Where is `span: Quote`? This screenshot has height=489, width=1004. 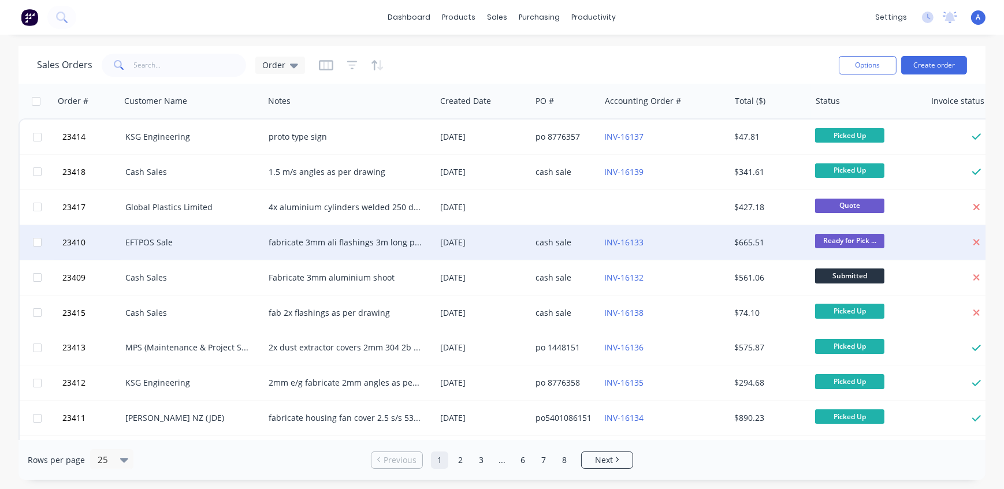 span: Quote is located at coordinates (849, 206).